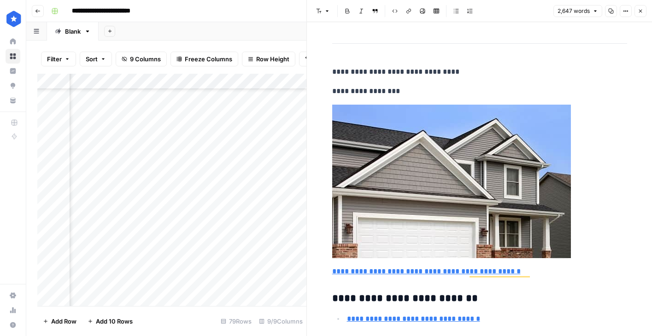 This screenshot has width=652, height=336. I want to click on button: Row Height, so click(269, 59).